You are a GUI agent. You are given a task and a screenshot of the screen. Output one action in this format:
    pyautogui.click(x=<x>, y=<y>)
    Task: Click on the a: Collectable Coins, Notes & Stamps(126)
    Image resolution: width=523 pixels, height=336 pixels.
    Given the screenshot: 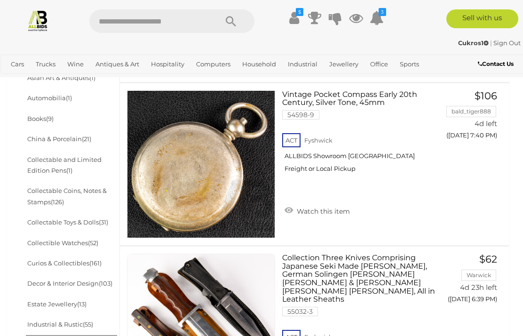 What is the action you would take?
    pyautogui.click(x=67, y=196)
    